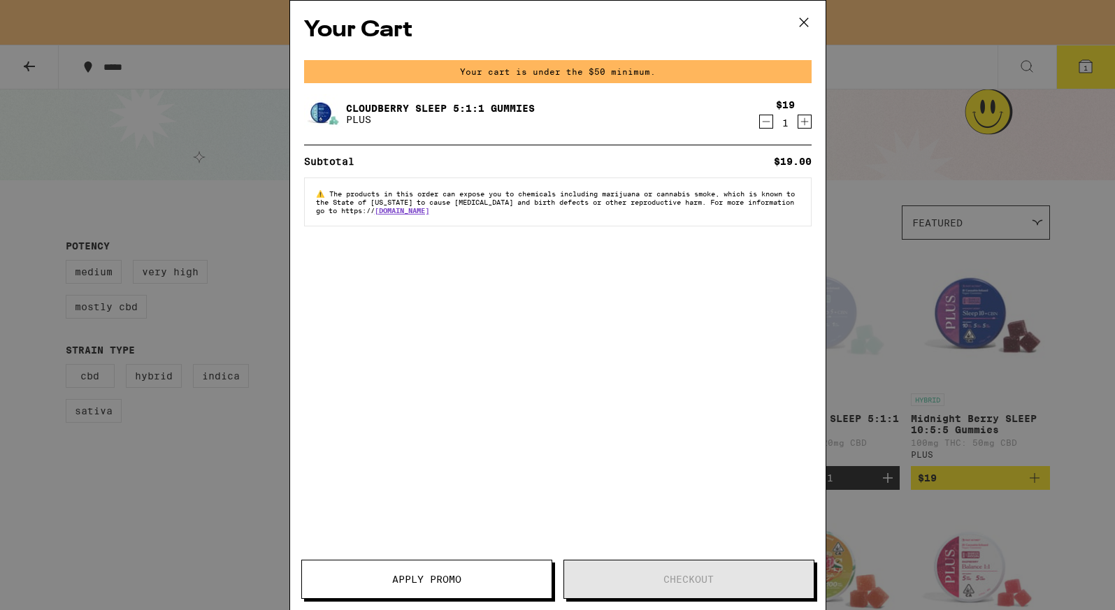 Image resolution: width=1115 pixels, height=610 pixels. Describe the element at coordinates (440, 120) in the screenshot. I see `p: PLUS` at that location.